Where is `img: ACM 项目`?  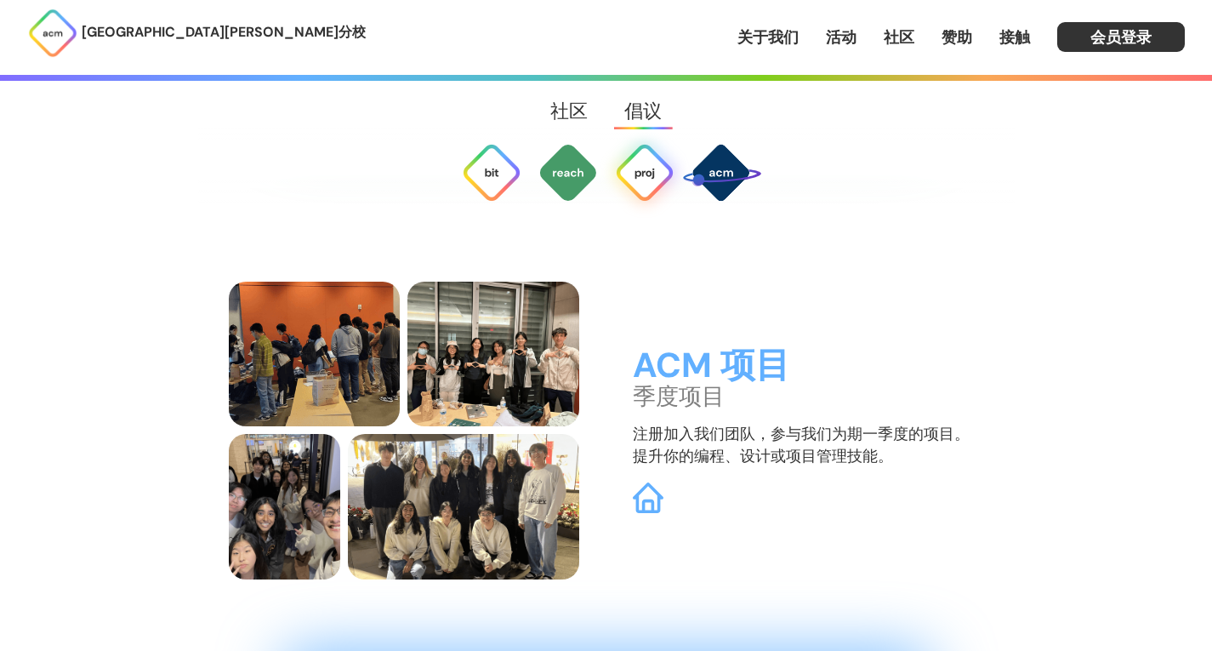 img: ACM 项目 is located at coordinates (645, 173).